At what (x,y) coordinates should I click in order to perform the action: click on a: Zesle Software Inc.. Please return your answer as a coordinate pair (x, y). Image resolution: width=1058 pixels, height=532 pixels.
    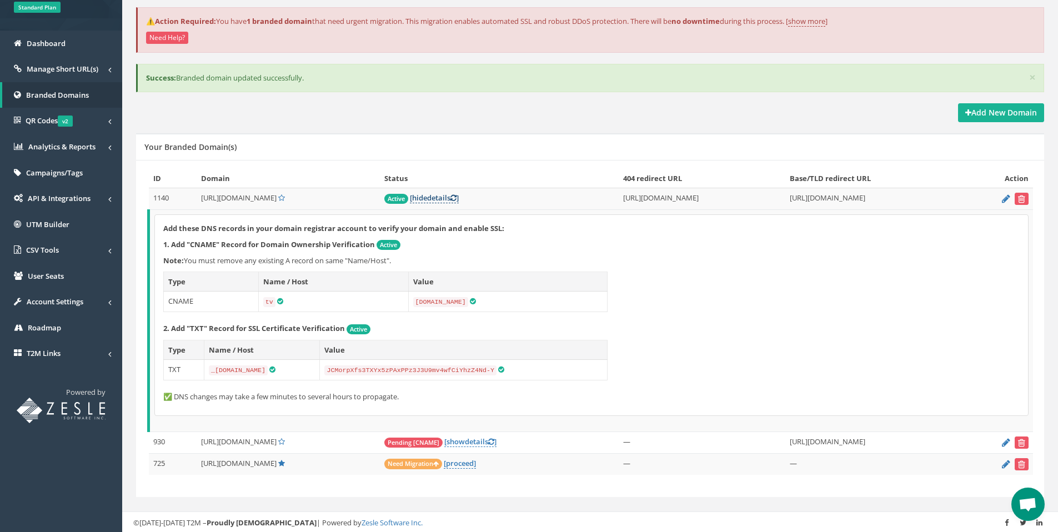
    Looking at the image, I should click on (392, 523).